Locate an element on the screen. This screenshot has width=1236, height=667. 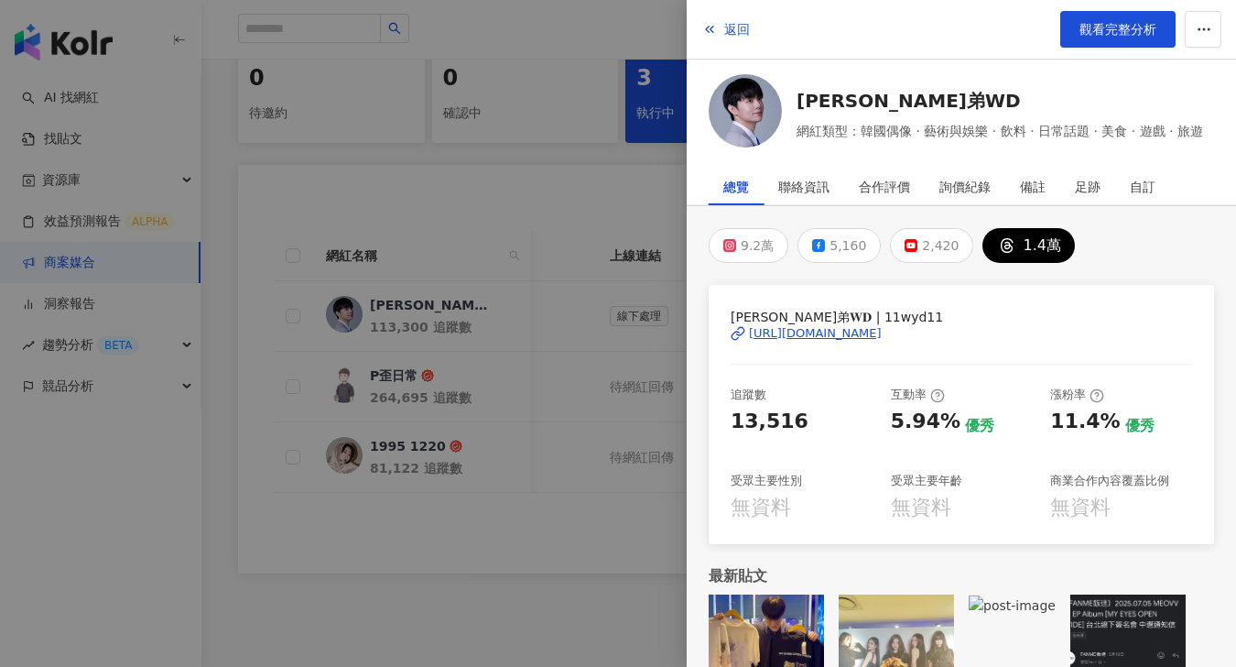
div: 受眾主要年齡 is located at coordinates (927, 481).